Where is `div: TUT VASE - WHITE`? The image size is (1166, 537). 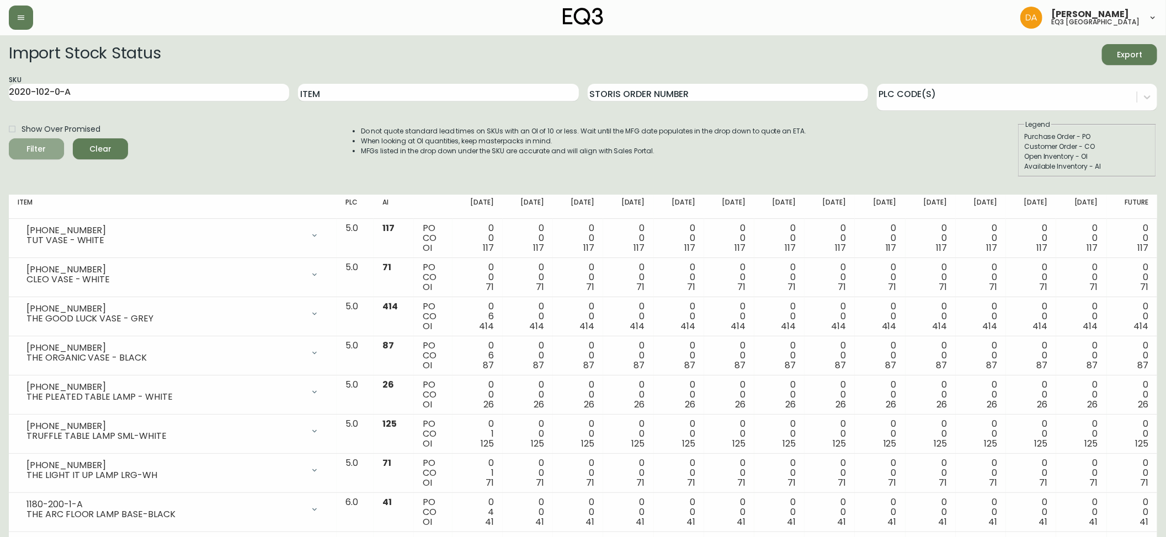 div: TUT VASE - WHITE is located at coordinates (165, 241).